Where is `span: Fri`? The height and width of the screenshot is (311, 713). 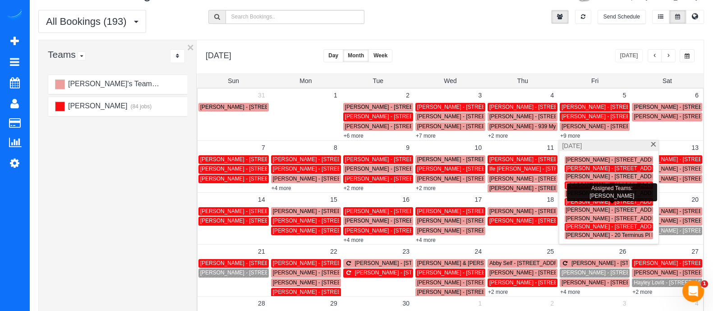 span: Fri is located at coordinates (595, 81).